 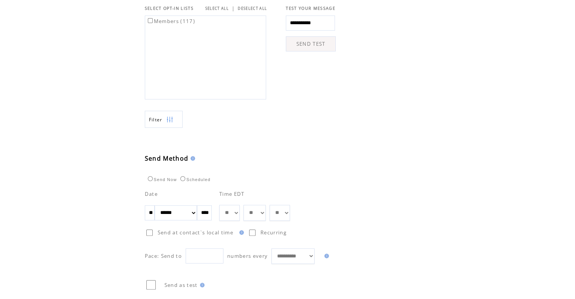 What do you see at coordinates (170, 21) in the screenshot?
I see `label: Members (117)` at bounding box center [170, 21].